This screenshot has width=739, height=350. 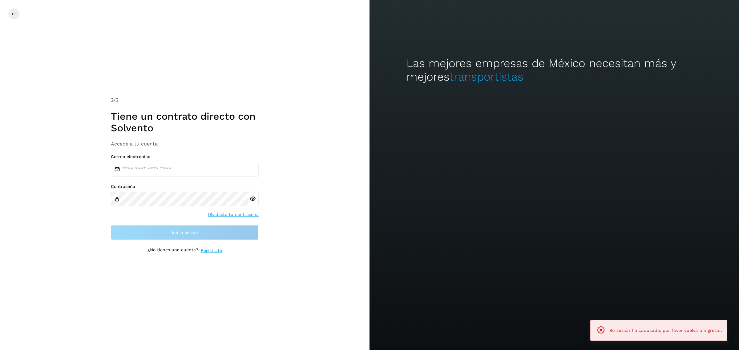 What do you see at coordinates (554, 70) in the screenshot?
I see `h2: Las mejores empresas de México necesitan más y mejores` at bounding box center [554, 70].